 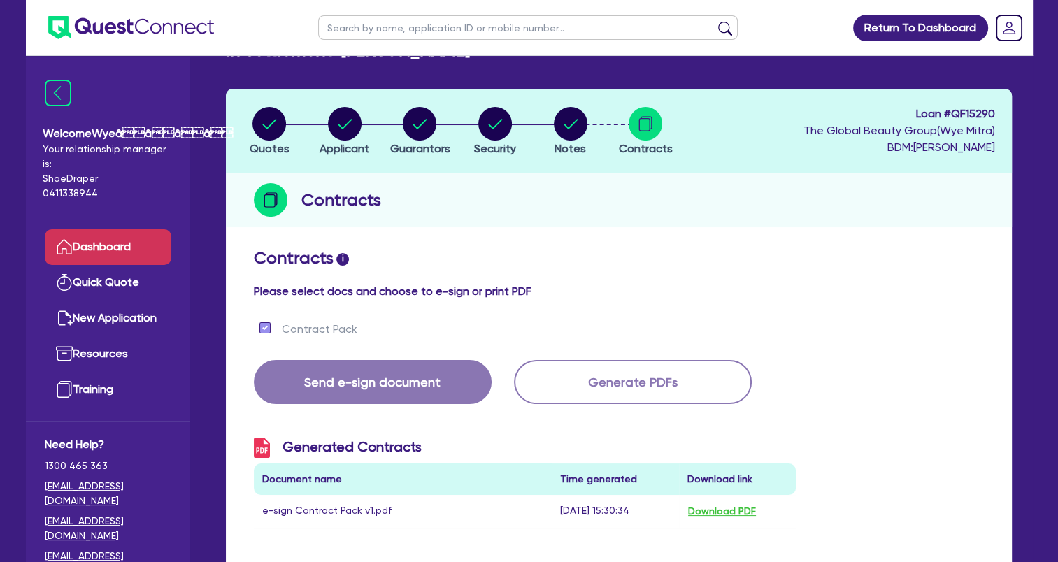 What do you see at coordinates (58, 93) in the screenshot?
I see `img: icon-menu-close` at bounding box center [58, 93].